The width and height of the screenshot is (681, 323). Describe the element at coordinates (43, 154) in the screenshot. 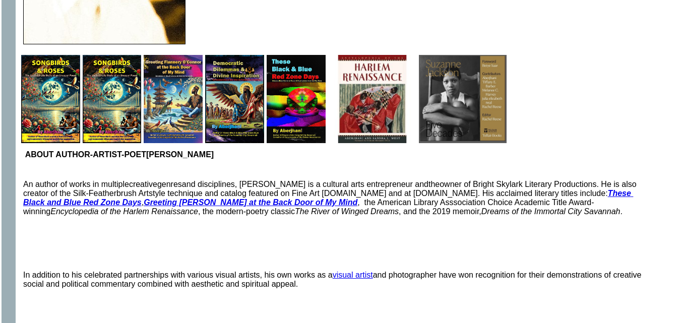

I see `span: ABOUT A` at that location.